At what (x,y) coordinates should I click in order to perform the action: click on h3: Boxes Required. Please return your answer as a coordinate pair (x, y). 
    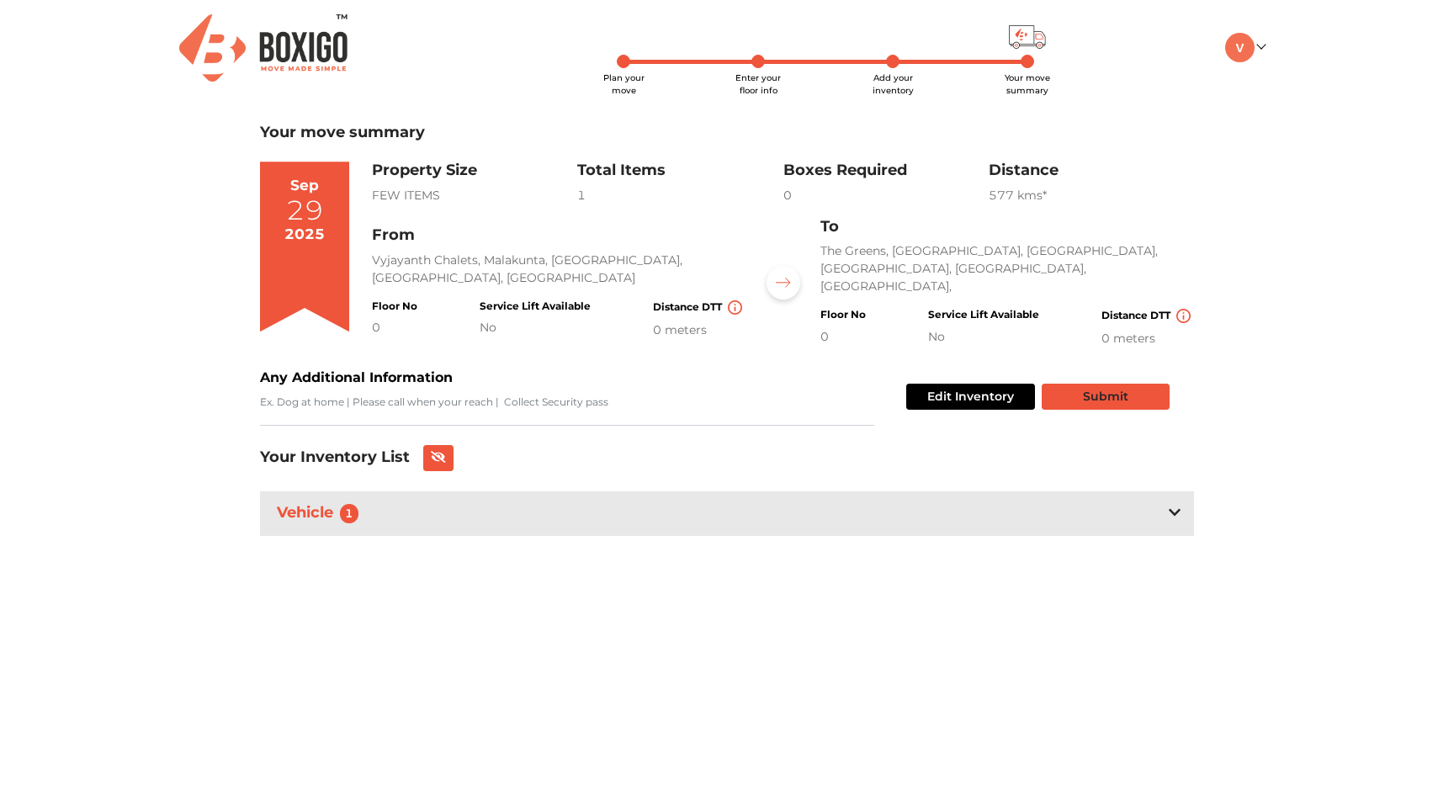
    Looking at the image, I should click on (886, 171).